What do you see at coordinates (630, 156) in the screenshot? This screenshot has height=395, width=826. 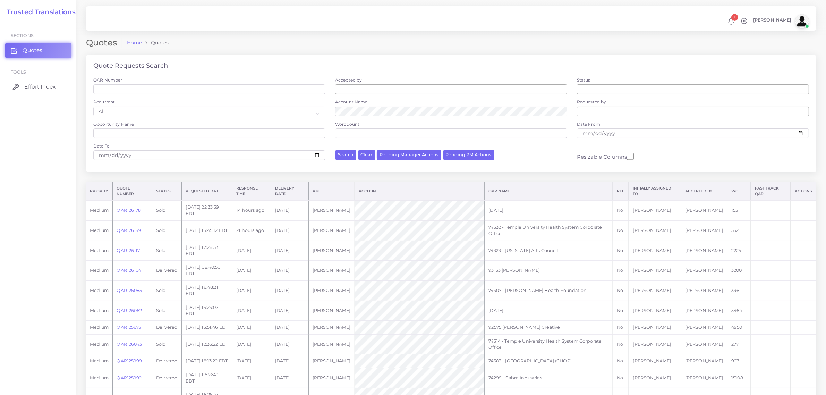 I see `input: Resizable Columns` at bounding box center [630, 156].